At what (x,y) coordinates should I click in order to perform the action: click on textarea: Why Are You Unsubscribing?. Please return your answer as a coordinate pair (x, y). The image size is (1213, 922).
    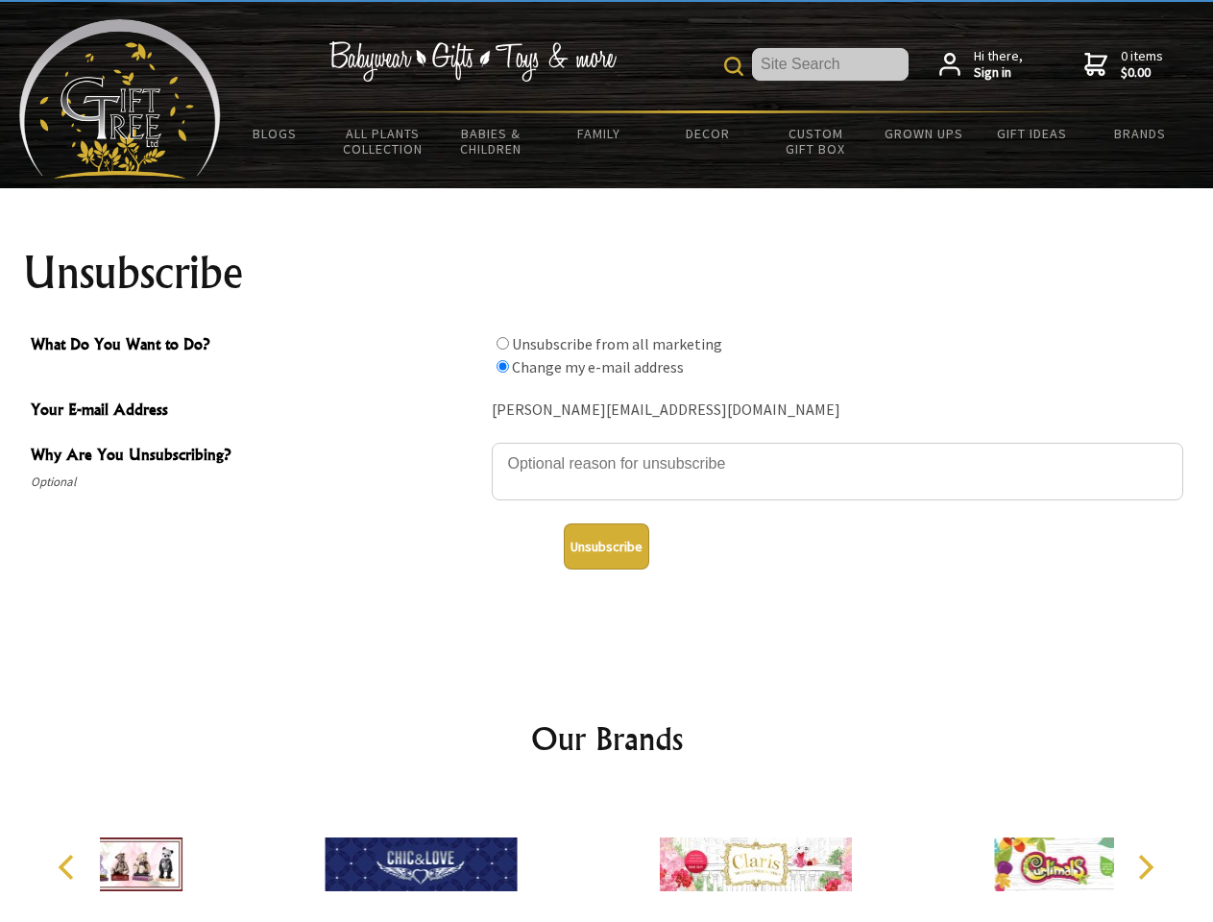
    Looking at the image, I should click on (837, 471).